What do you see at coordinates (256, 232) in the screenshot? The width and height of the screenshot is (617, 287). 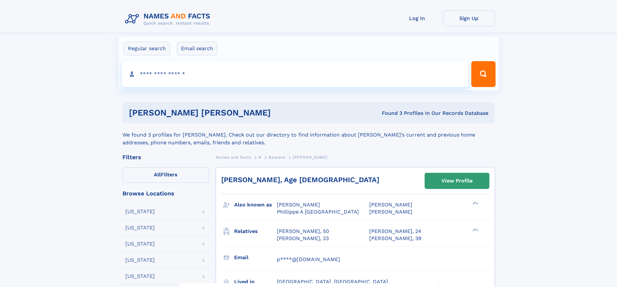 I see `h3: Relatives` at bounding box center [256, 232].